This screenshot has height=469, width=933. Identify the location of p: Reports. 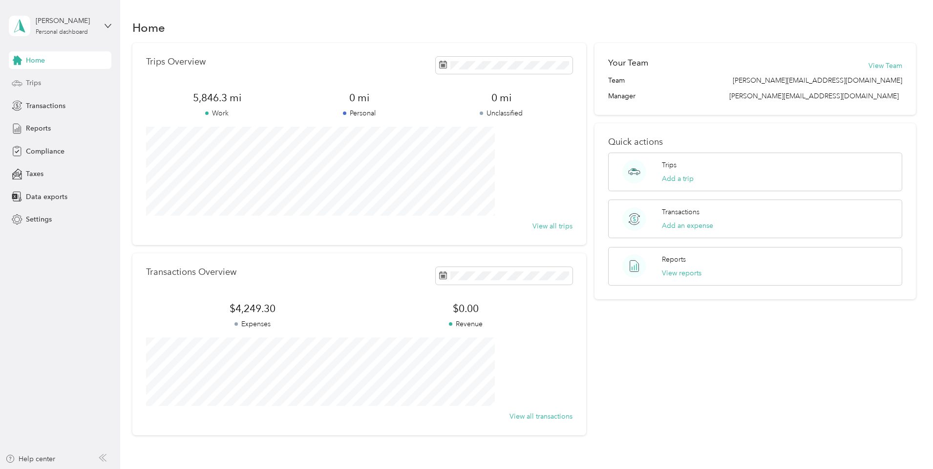
(674, 259).